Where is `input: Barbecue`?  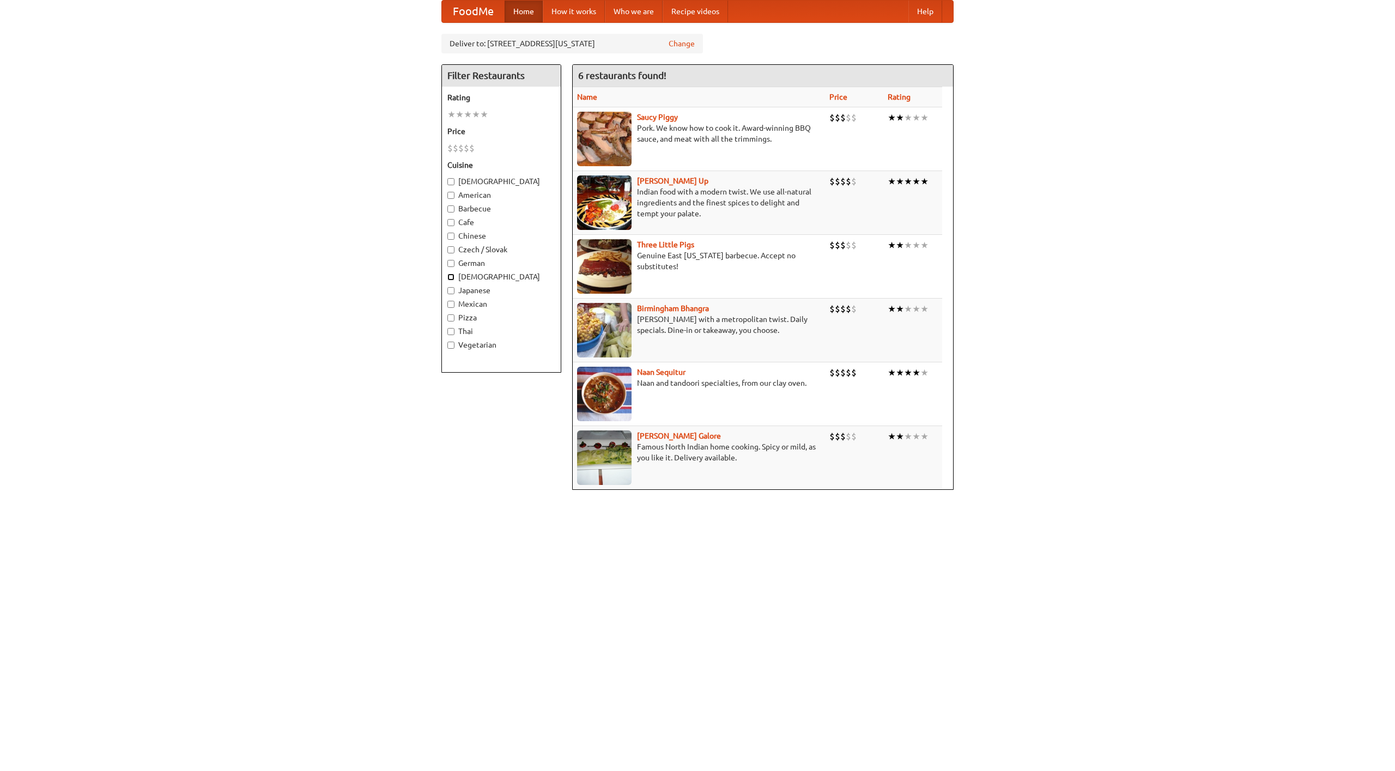
input: Barbecue is located at coordinates (451, 209).